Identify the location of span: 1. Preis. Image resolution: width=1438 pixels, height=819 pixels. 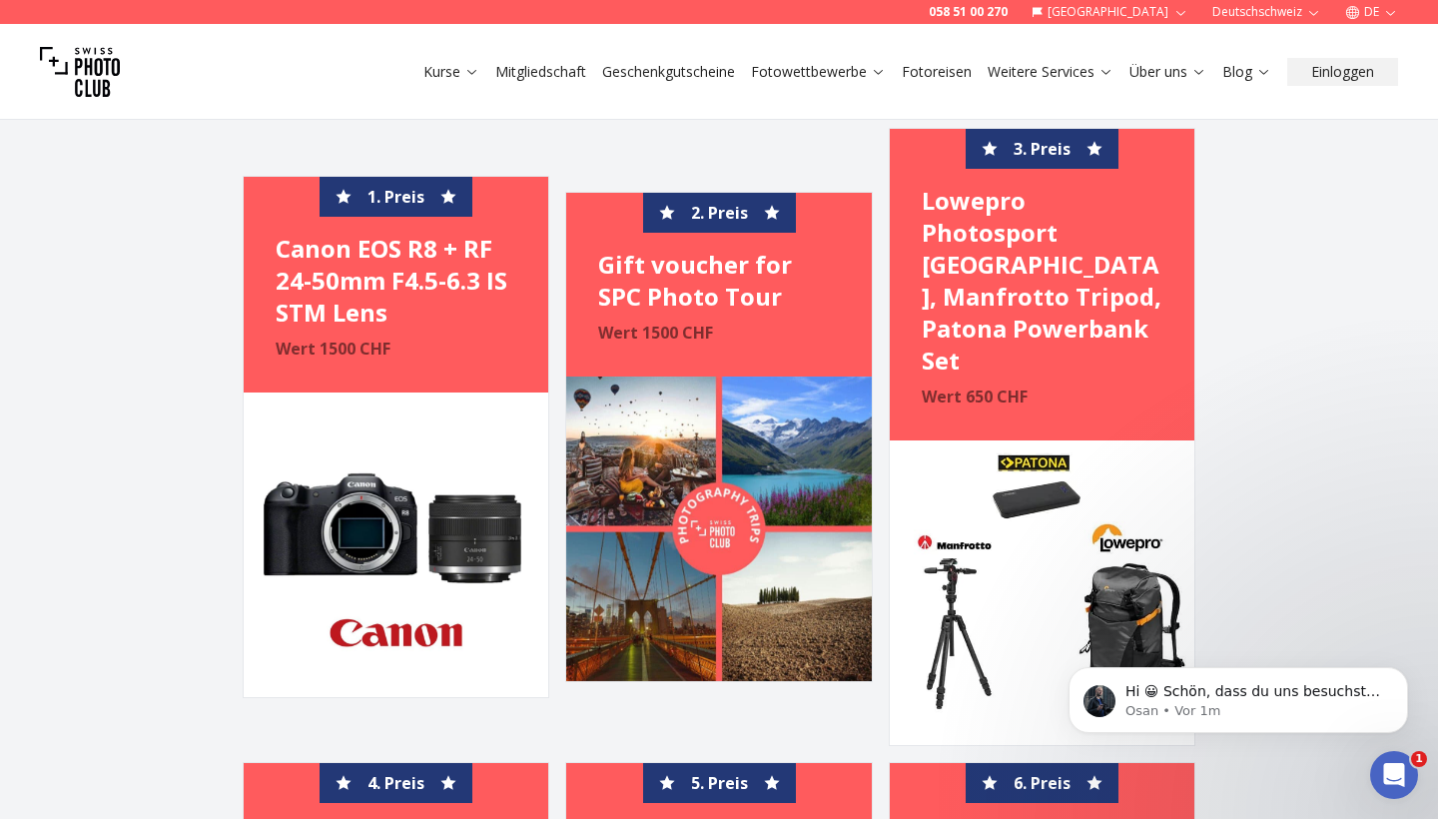
(396, 197).